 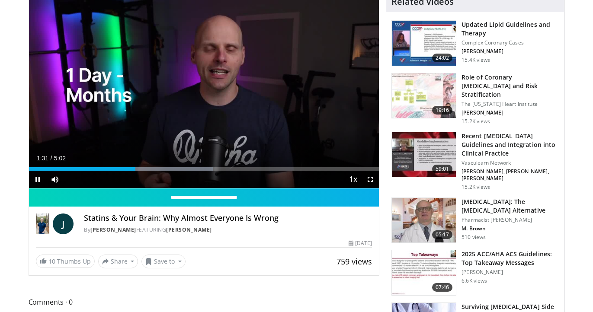 What do you see at coordinates (424, 43) in the screenshot?
I see `img: 77f671eb-9394-4acc-bc78-a9f077f94e00.150x105_q85_crop-smart_upscale.jpg` at bounding box center [424, 43].